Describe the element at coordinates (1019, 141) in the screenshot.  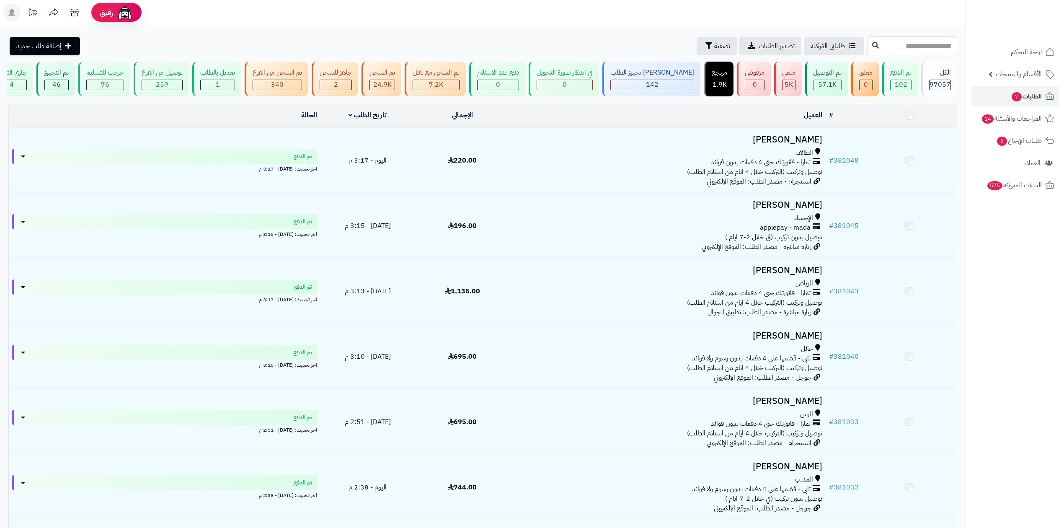
I see `span: طلبات الإرجاع` at that location.